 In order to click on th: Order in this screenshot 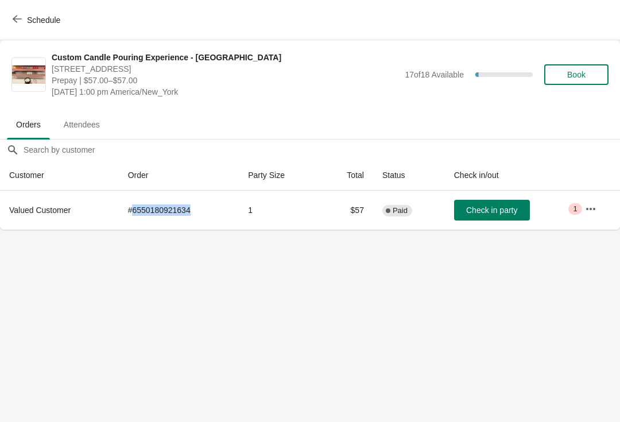, I will do `click(178, 175)`.